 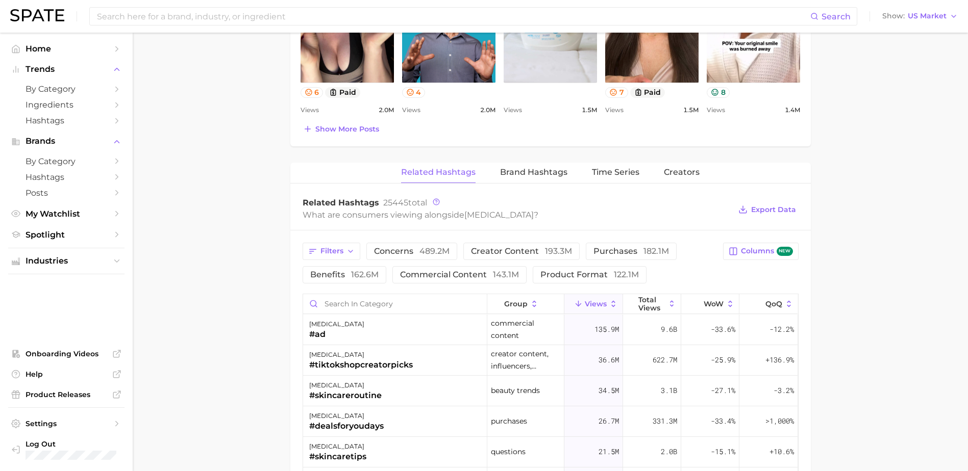 I want to click on span: 21.5m, so click(x=608, y=452).